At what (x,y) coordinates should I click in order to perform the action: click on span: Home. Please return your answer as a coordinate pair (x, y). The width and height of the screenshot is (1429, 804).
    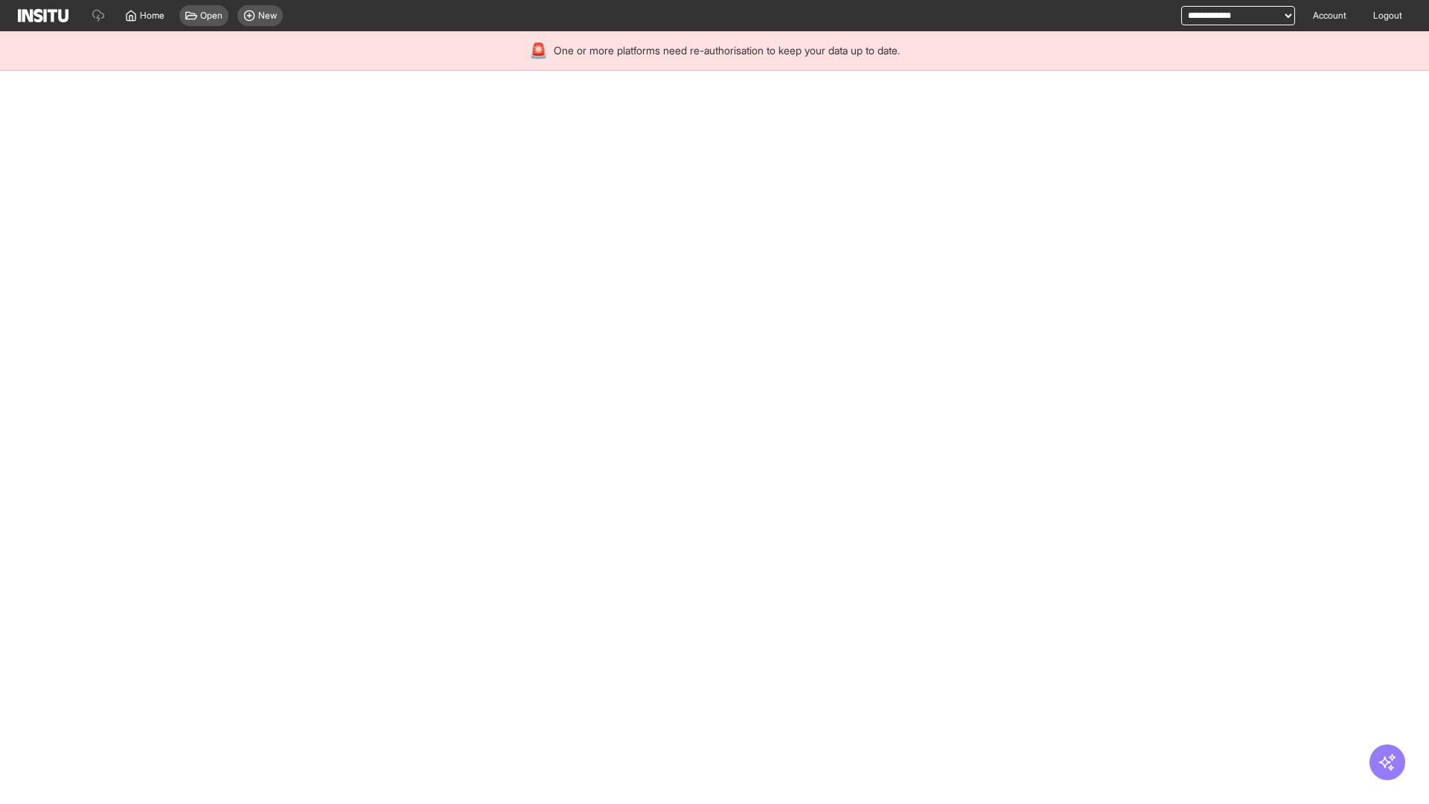
    Looking at the image, I should click on (152, 16).